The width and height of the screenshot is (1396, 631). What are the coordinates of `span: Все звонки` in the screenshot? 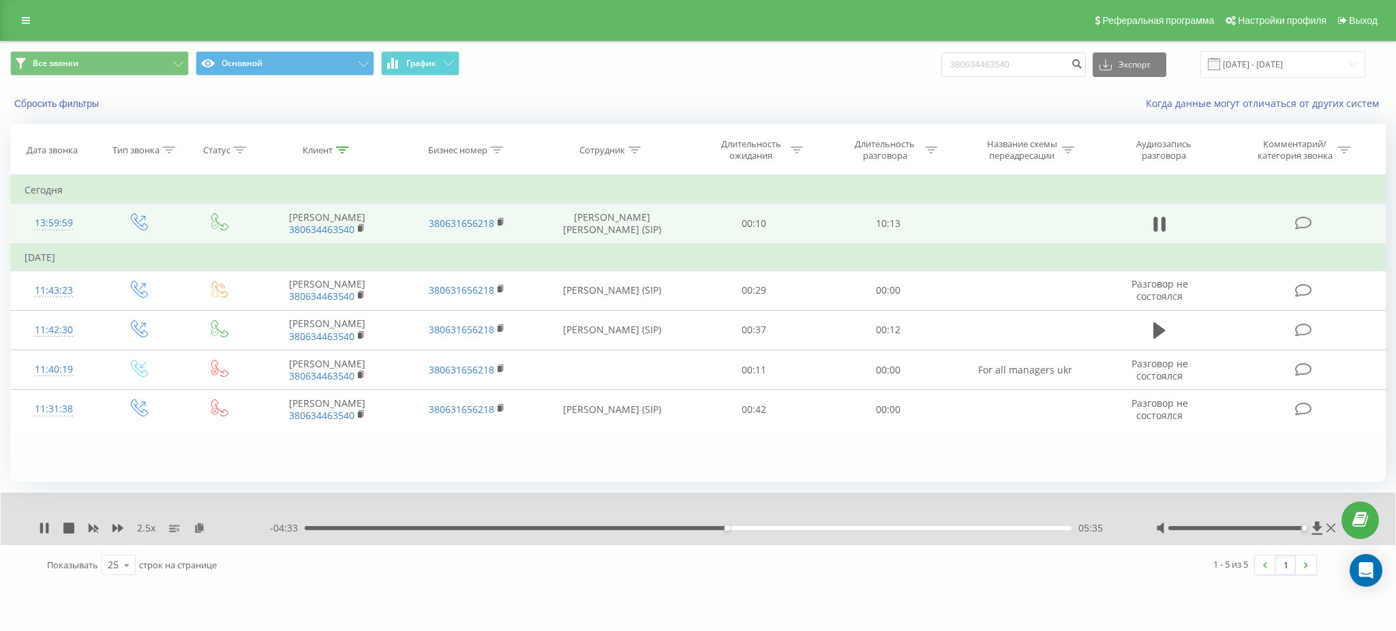 It's located at (55, 63).